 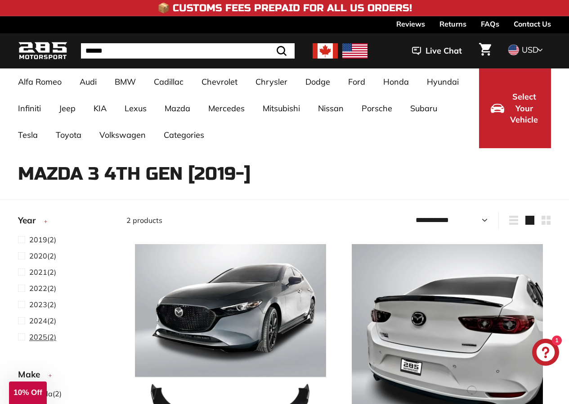 I want to click on span: 2023, so click(x=38, y=304).